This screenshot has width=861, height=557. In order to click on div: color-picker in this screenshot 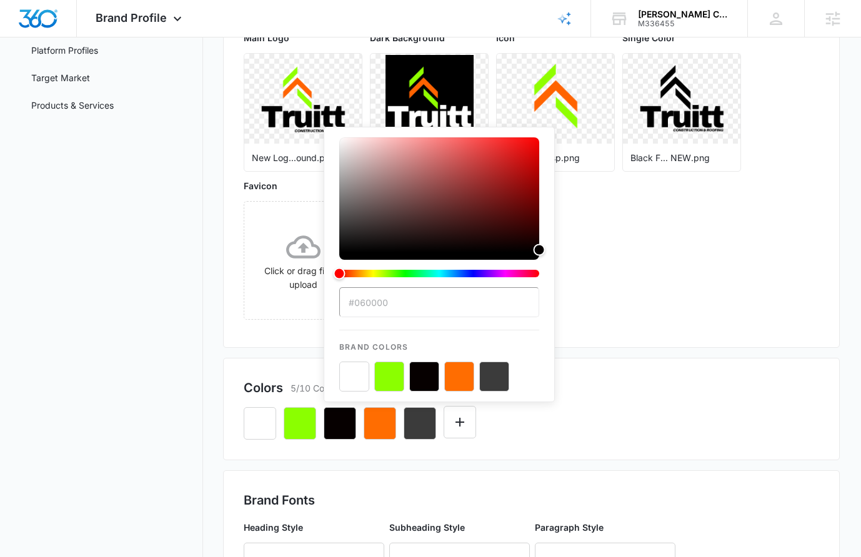, I will do `click(439, 212)`.